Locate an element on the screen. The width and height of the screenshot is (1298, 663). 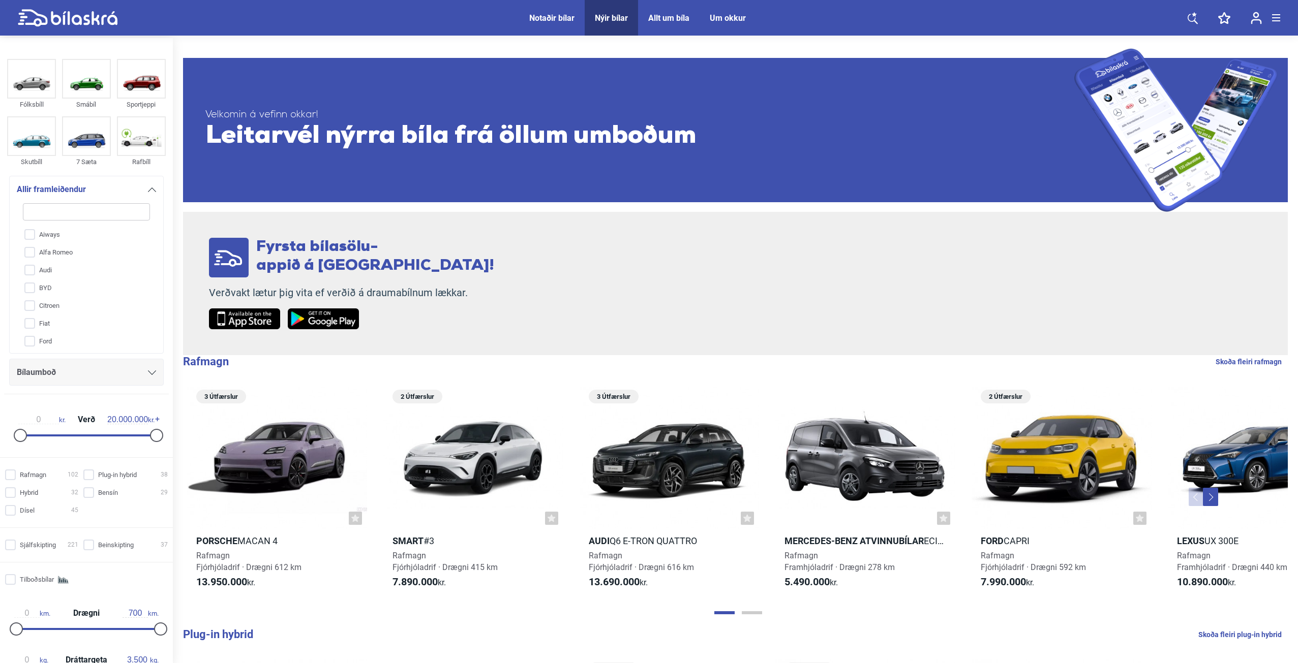
span: 37 is located at coordinates (164, 545).